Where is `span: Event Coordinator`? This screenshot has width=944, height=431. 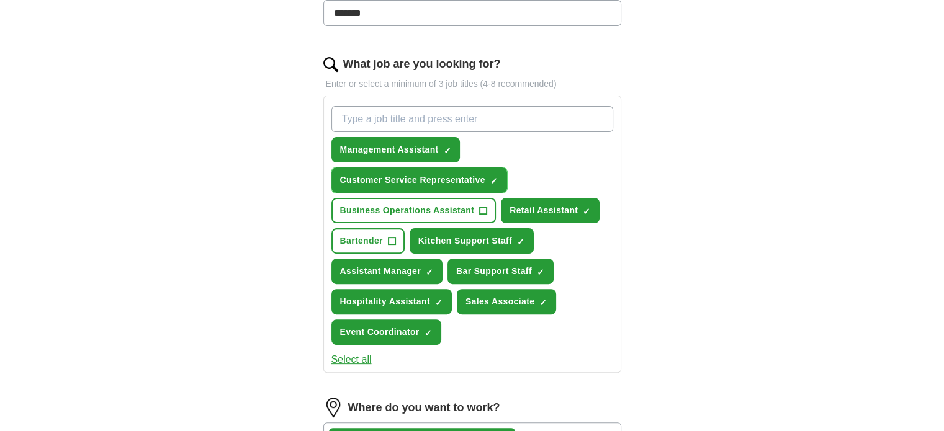
span: Event Coordinator is located at coordinates (380, 332).